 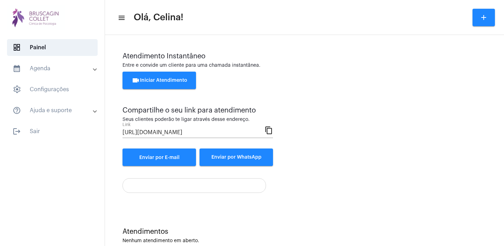 What do you see at coordinates (159, 157) in the screenshot?
I see `a: Enviar por E-mail` at bounding box center [159, 157].